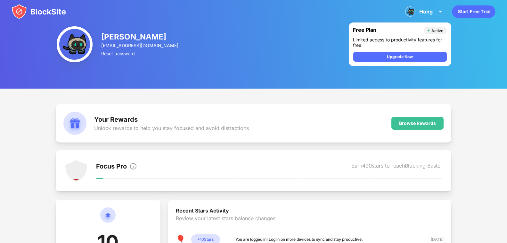  Describe the element at coordinates (299, 239) in the screenshot. I see `div: You are logged in! Log in on more devices to sync and stay productive.` at that location.